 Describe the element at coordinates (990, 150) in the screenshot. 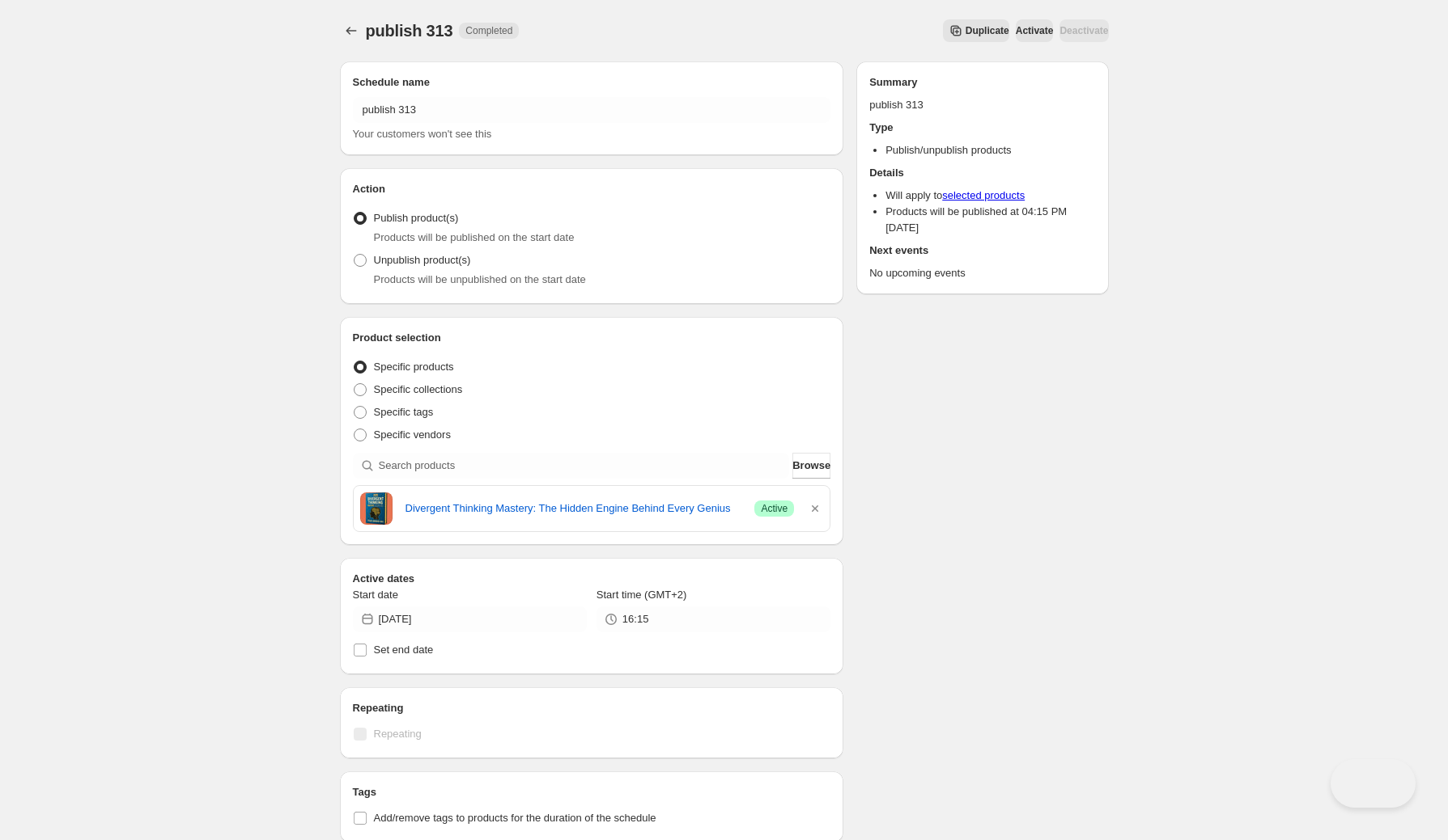

I see `li: Publish/unpublish products` at that location.